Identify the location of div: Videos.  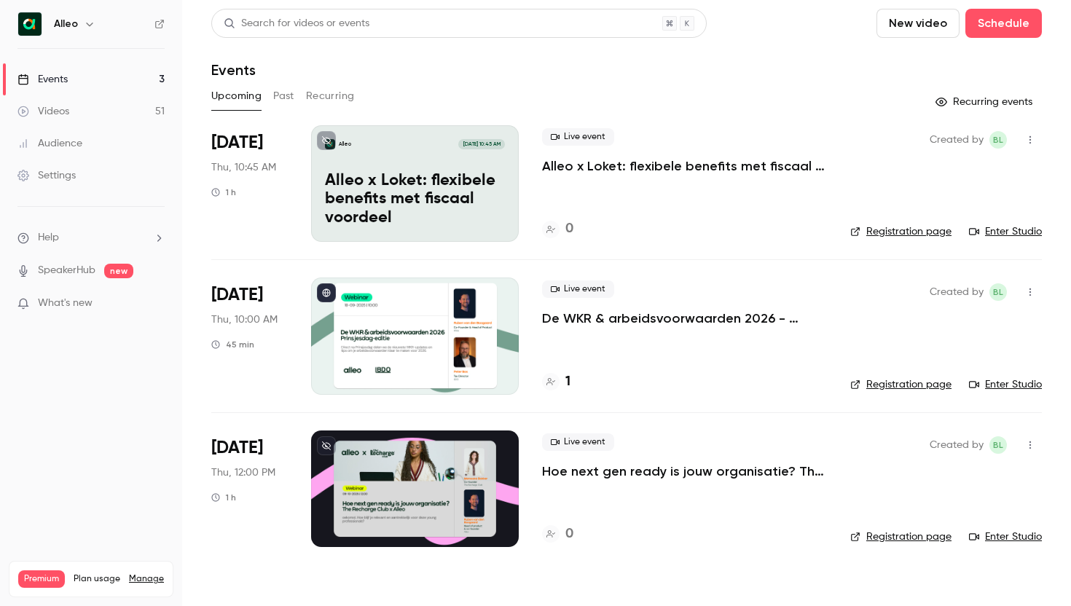
(43, 111).